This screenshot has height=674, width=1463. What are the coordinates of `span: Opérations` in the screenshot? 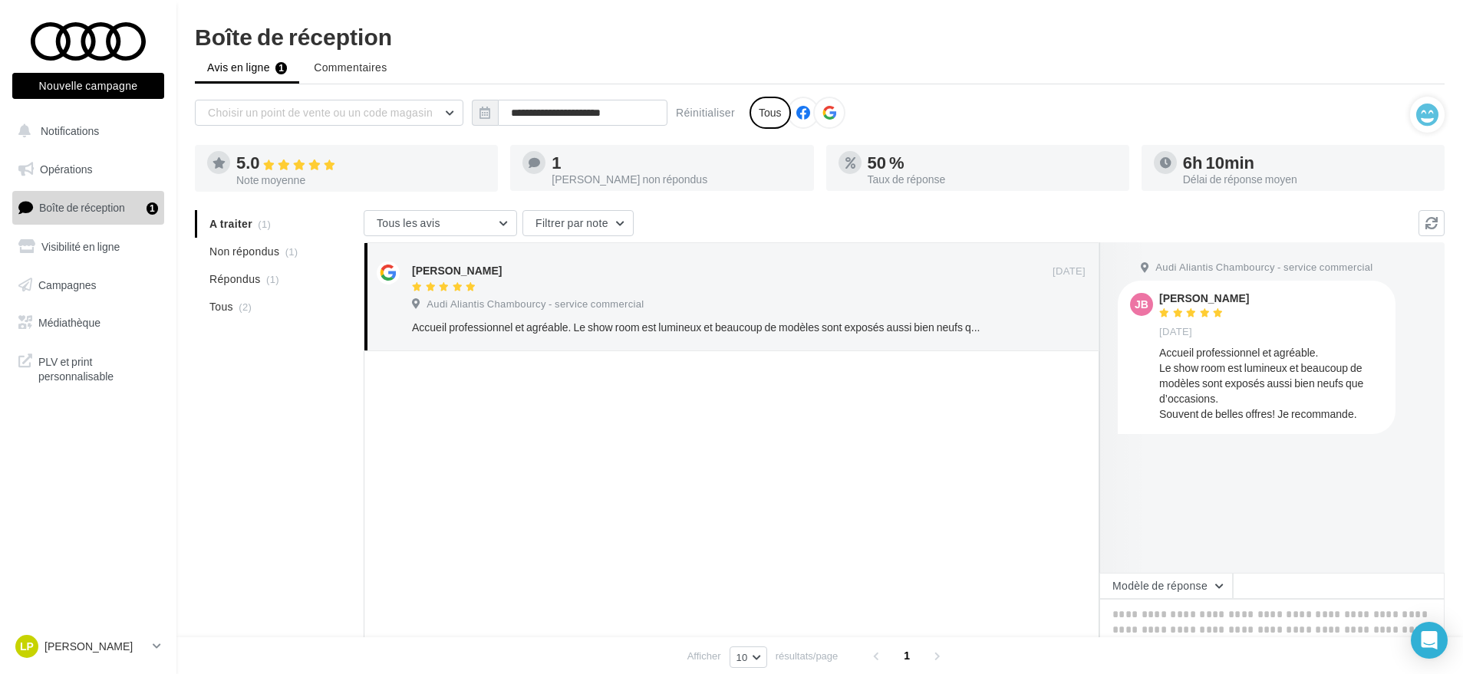 It's located at (66, 169).